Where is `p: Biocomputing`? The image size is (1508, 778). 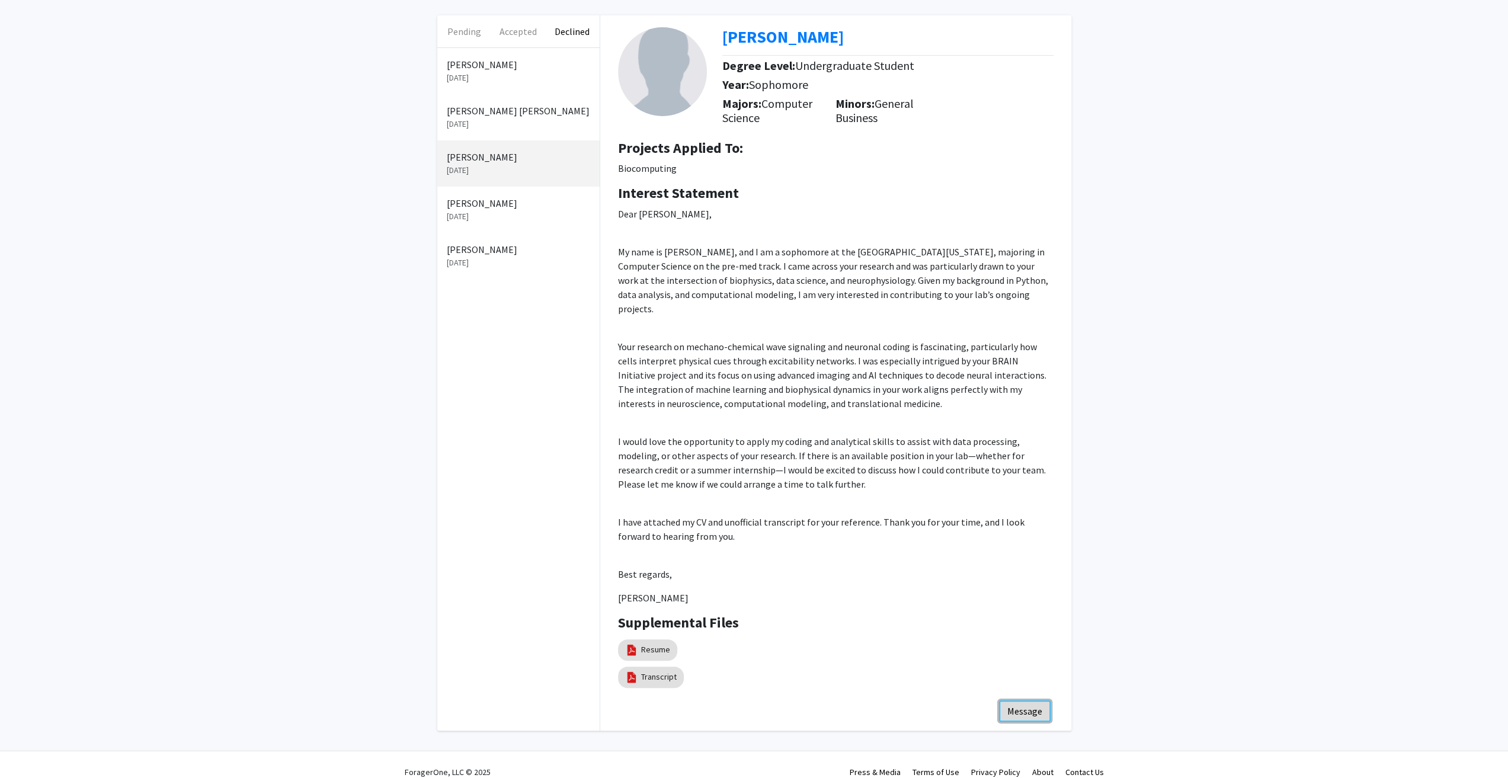 p: Biocomputing is located at coordinates (836, 168).